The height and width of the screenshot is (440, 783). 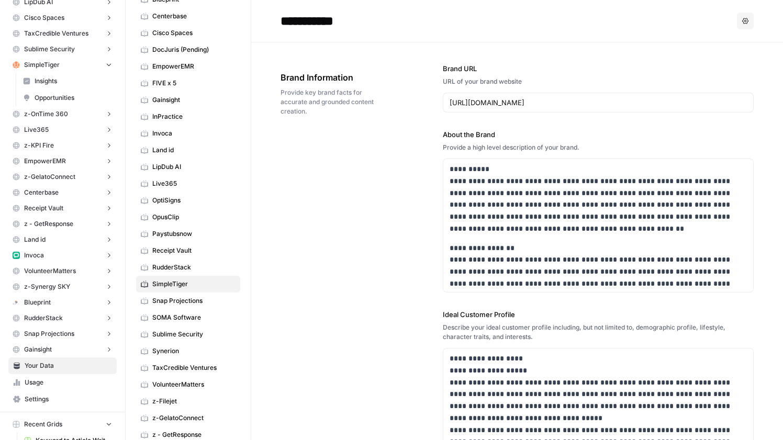 What do you see at coordinates (36, 130) in the screenshot?
I see `span: Live365` at bounding box center [36, 130].